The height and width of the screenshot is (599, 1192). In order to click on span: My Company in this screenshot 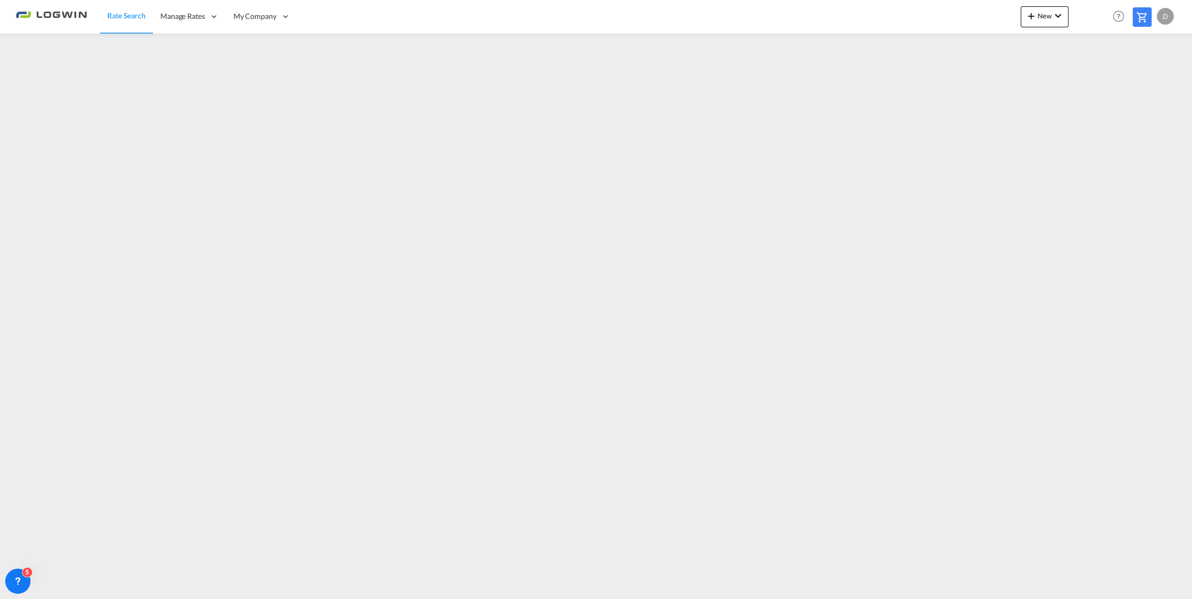, I will do `click(255, 16)`.